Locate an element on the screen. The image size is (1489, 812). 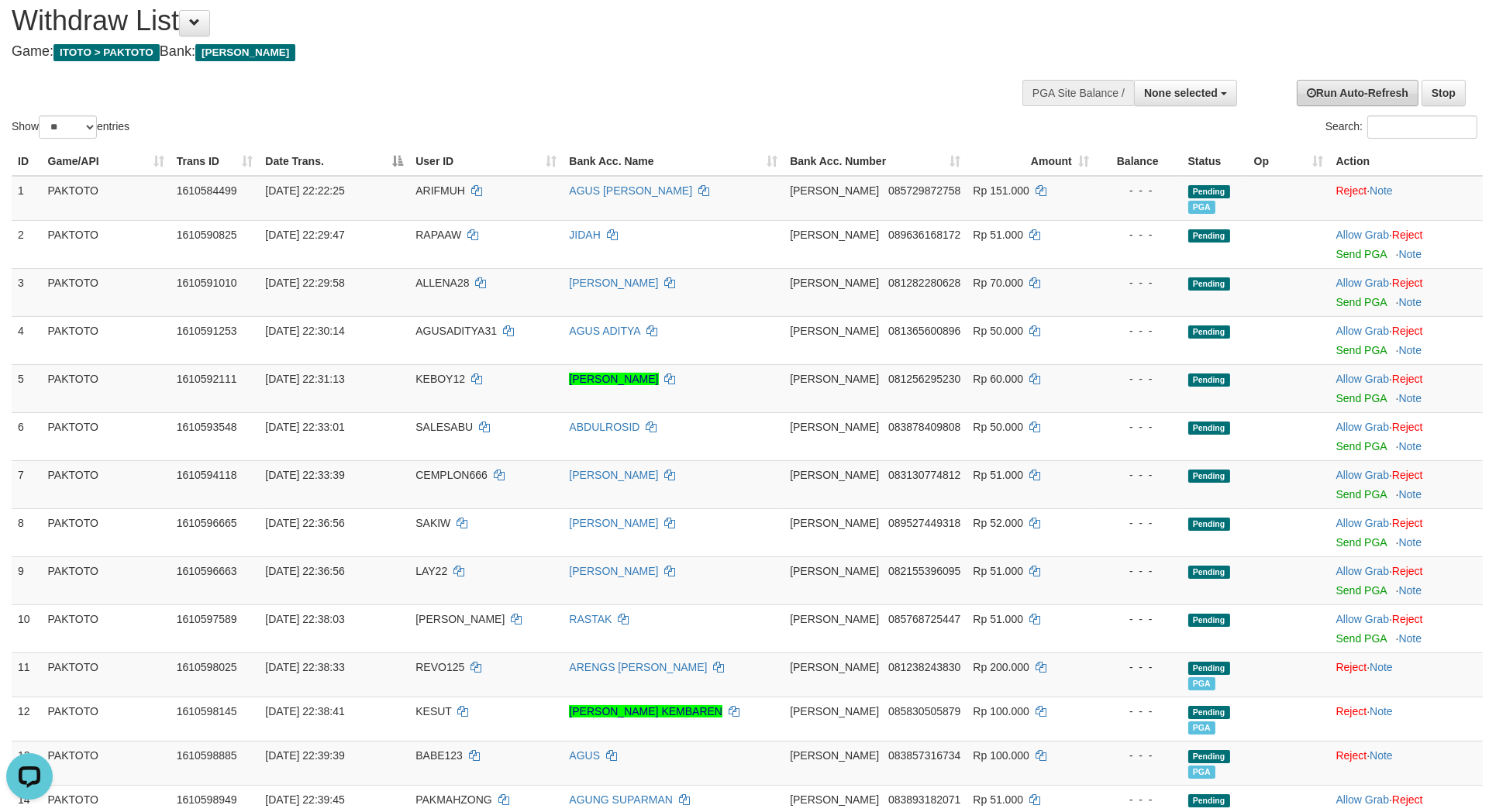
span: LAY22 is located at coordinates (431, 571).